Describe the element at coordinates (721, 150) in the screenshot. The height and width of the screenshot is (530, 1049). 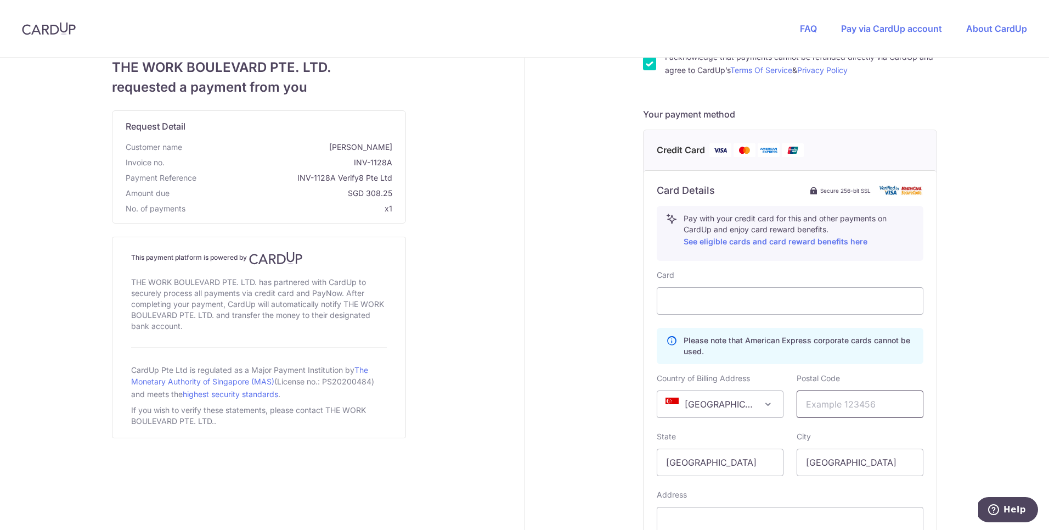
I see `img: Visa` at that location.